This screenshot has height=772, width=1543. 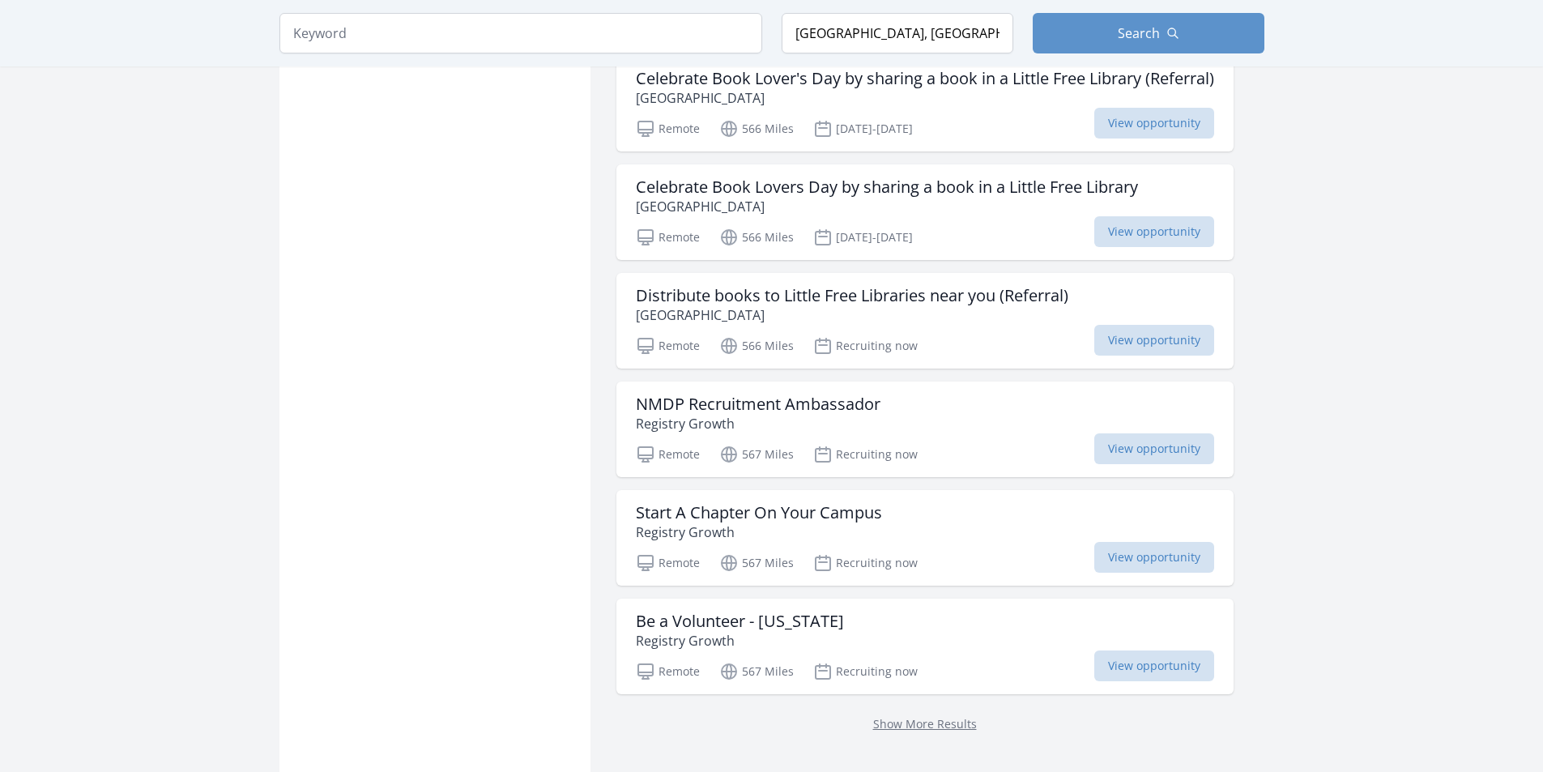 What do you see at coordinates (925, 723) in the screenshot?
I see `a: Show More Results` at bounding box center [925, 723].